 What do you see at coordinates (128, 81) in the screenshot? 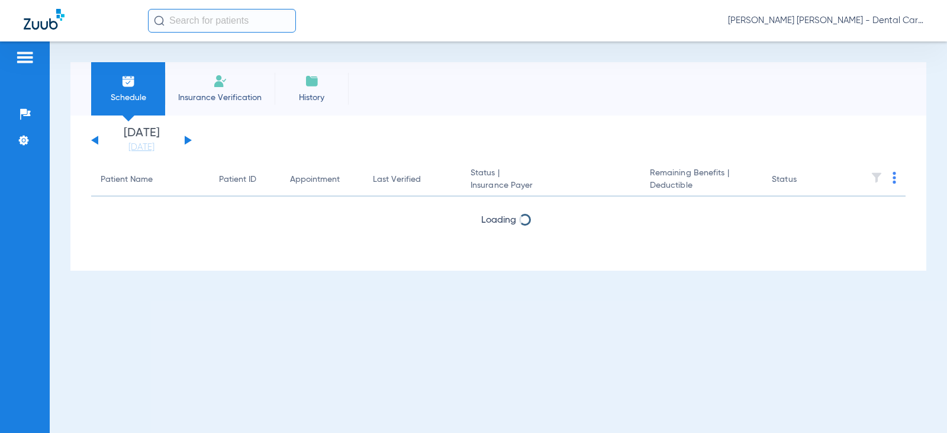
I see `img: Schedule` at bounding box center [128, 81].